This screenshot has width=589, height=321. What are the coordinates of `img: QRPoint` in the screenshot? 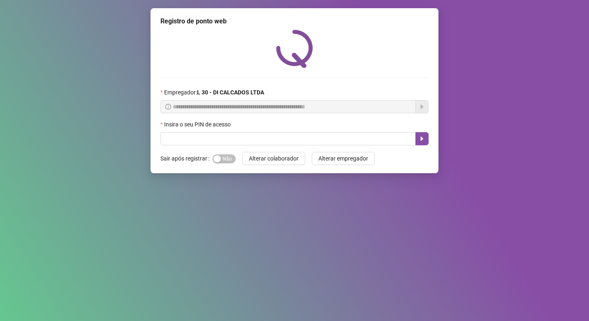 It's located at (294, 49).